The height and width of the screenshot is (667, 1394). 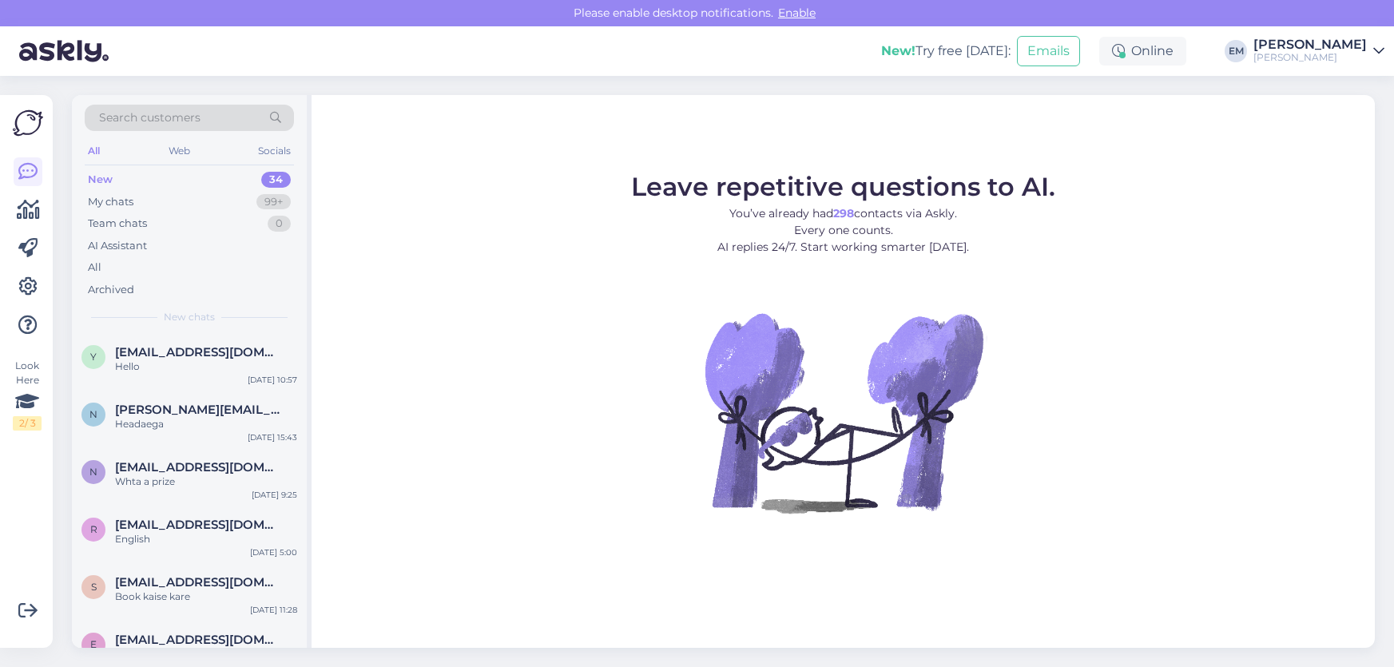 What do you see at coordinates (198, 352) in the screenshot?
I see `span: yadavs13615@gmail.com` at bounding box center [198, 352].